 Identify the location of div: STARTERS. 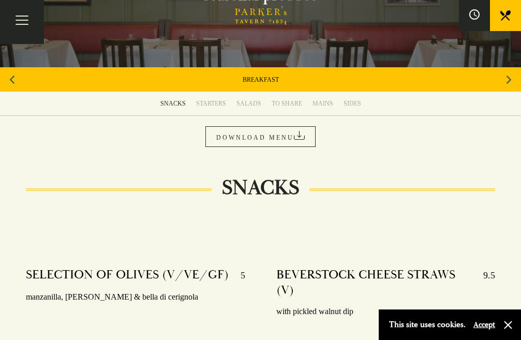
(211, 104).